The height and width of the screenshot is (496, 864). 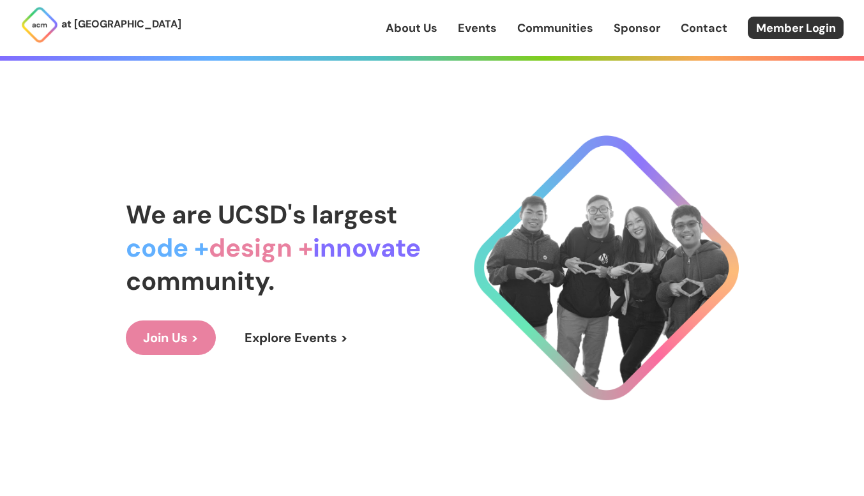 I want to click on a: Contact, so click(x=704, y=28).